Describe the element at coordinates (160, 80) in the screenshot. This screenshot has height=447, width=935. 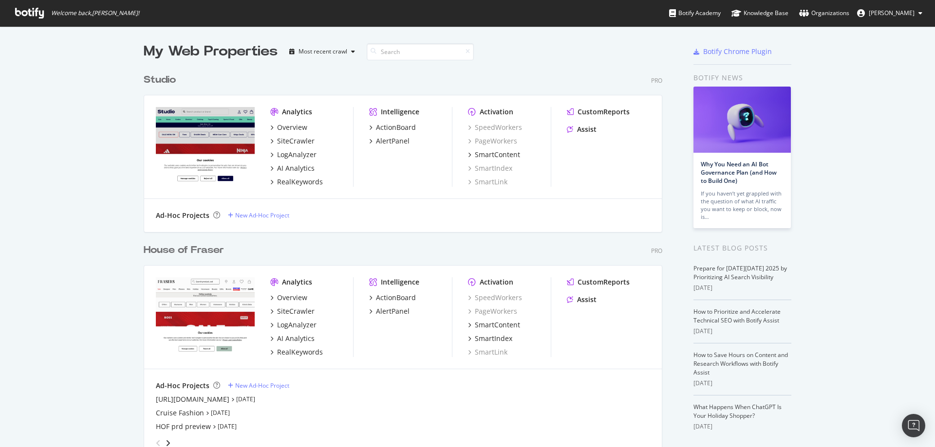
I see `div: Studio` at that location.